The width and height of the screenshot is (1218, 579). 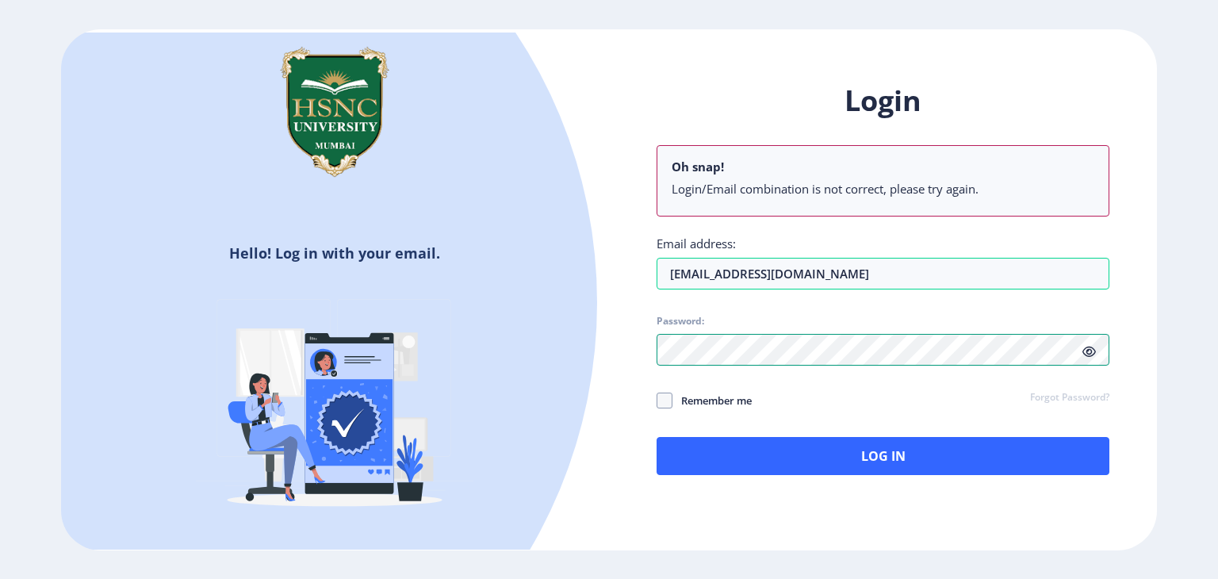 I want to click on h1: Login, so click(x=883, y=101).